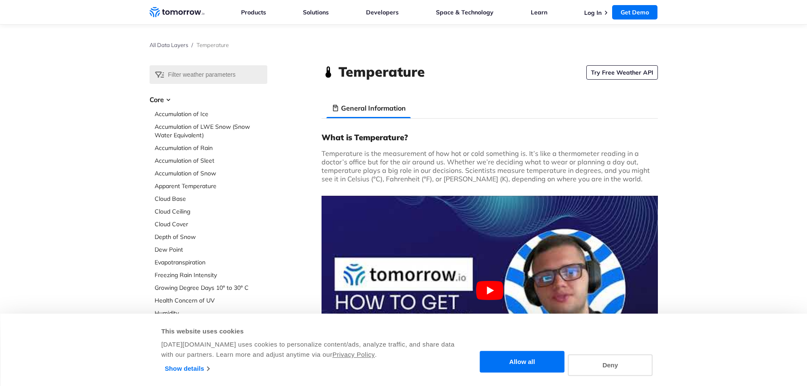  Describe the element at coordinates (211, 288) in the screenshot. I see `a: Growing Degree Days 10° to 30° C` at that location.